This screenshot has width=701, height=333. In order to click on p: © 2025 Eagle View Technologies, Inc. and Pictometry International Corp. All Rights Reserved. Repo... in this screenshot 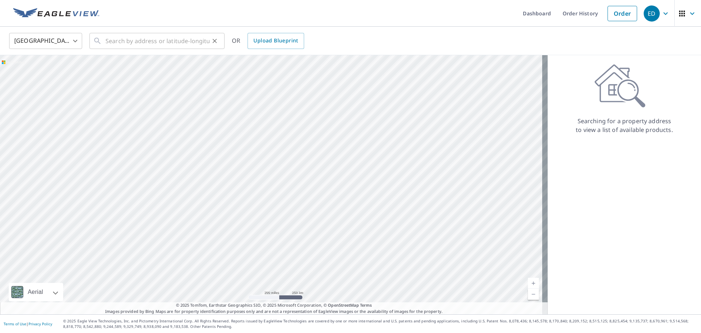, I will do `click(380, 324)`.